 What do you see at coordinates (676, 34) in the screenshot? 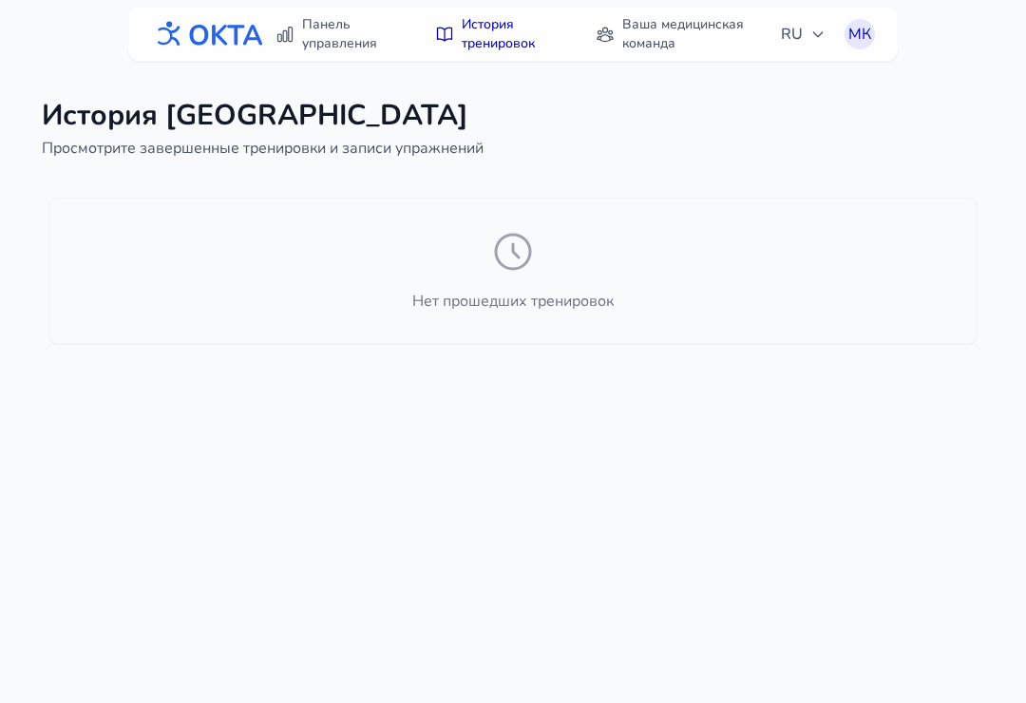
I see `a: Ваша медицинская команда` at bounding box center [676, 34].